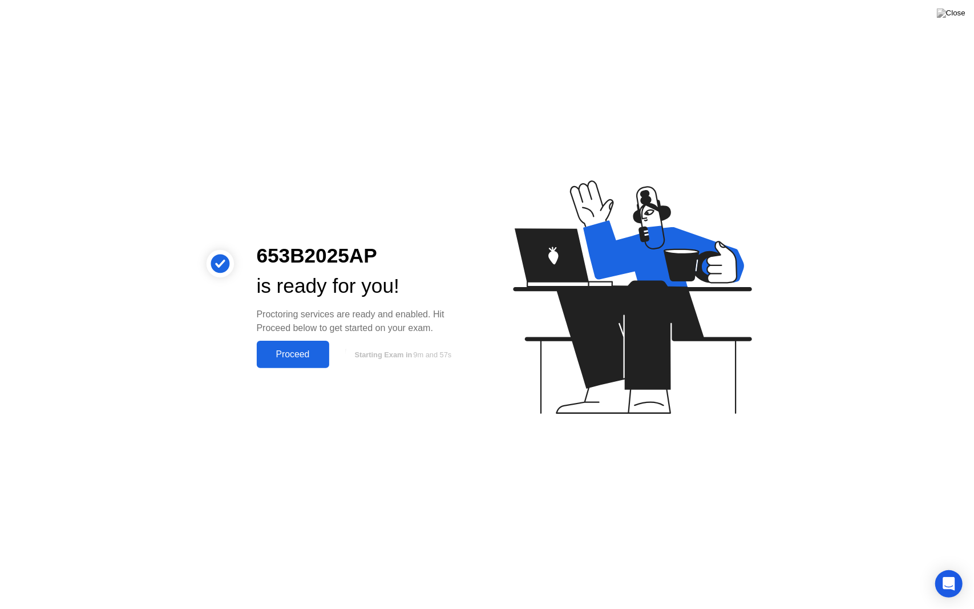 The height and width of the screenshot is (609, 974). I want to click on div: Open Intercom Messenger, so click(949, 584).